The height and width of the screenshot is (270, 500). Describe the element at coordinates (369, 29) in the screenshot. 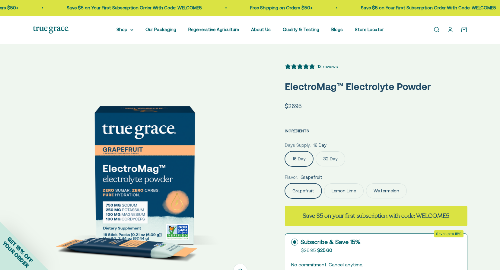

I see `a: Store Locator` at that location.